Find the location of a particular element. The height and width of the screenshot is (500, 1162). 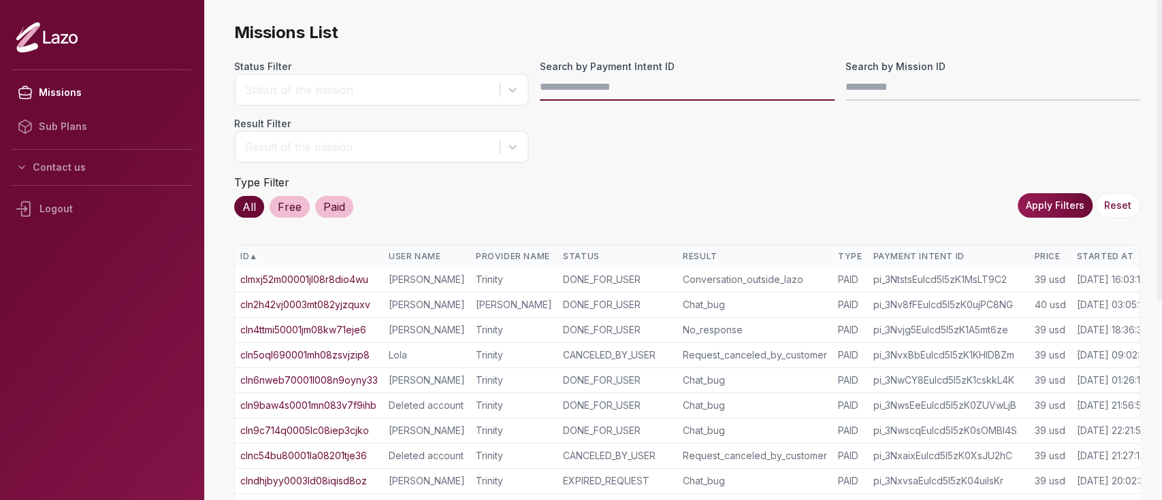

div: Conversation_outside_lazo is located at coordinates (755, 280).